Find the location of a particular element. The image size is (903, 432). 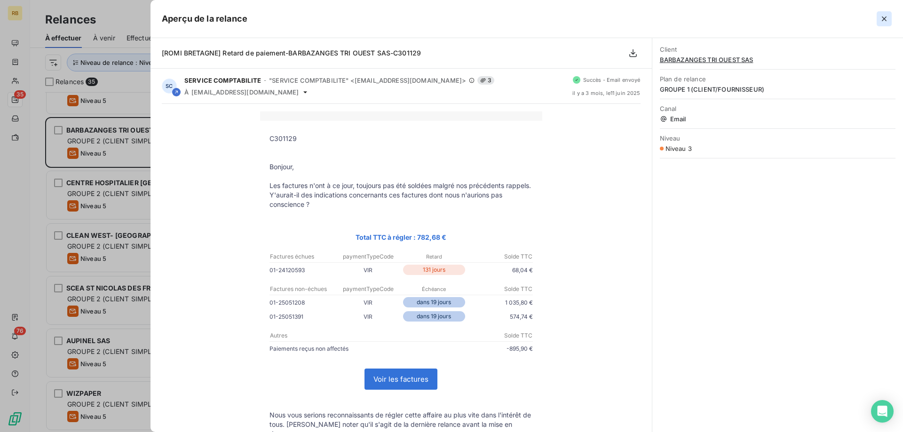

span: À is located at coordinates (186, 92).